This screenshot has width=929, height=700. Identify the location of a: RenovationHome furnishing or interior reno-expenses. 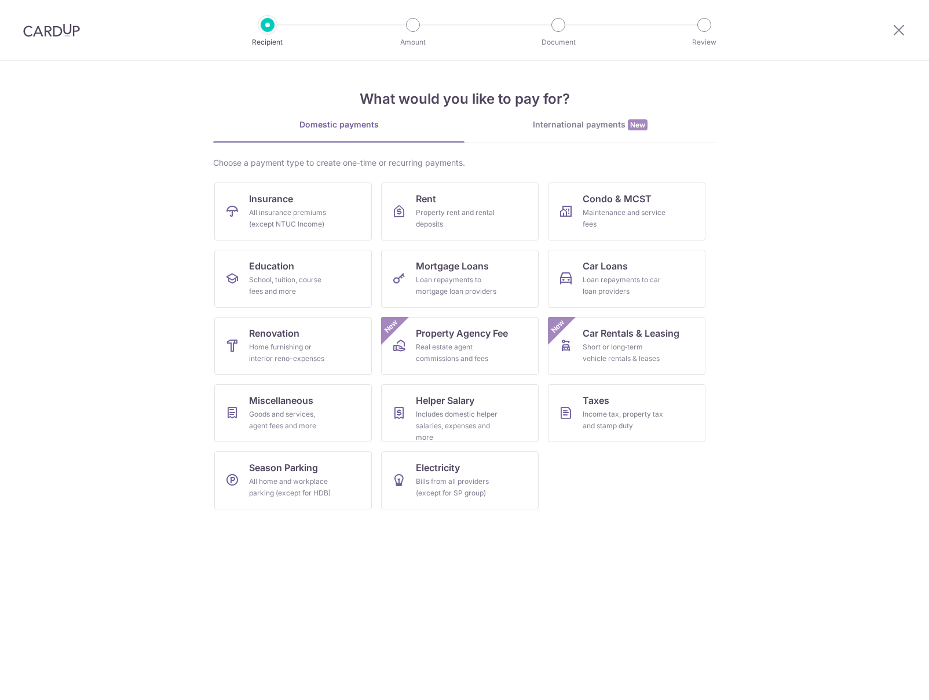
(293, 346).